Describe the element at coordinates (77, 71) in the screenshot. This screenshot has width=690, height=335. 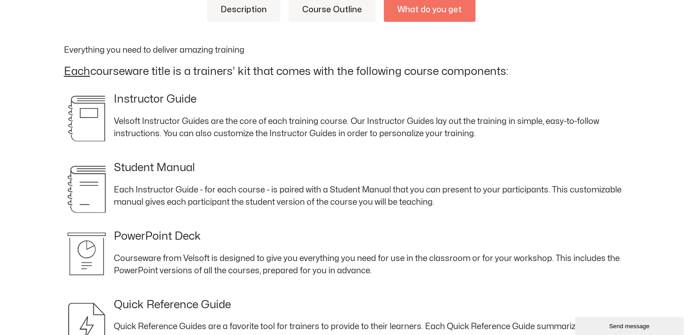
I see `u: Each` at that location.